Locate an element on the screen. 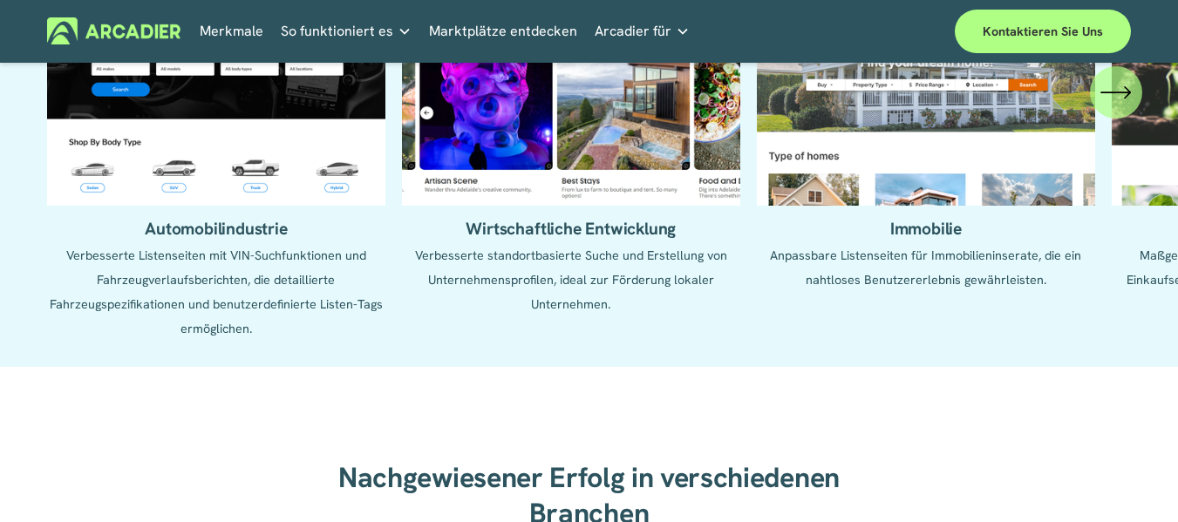 The image size is (1178, 522). font: Merkmale is located at coordinates (231, 31).